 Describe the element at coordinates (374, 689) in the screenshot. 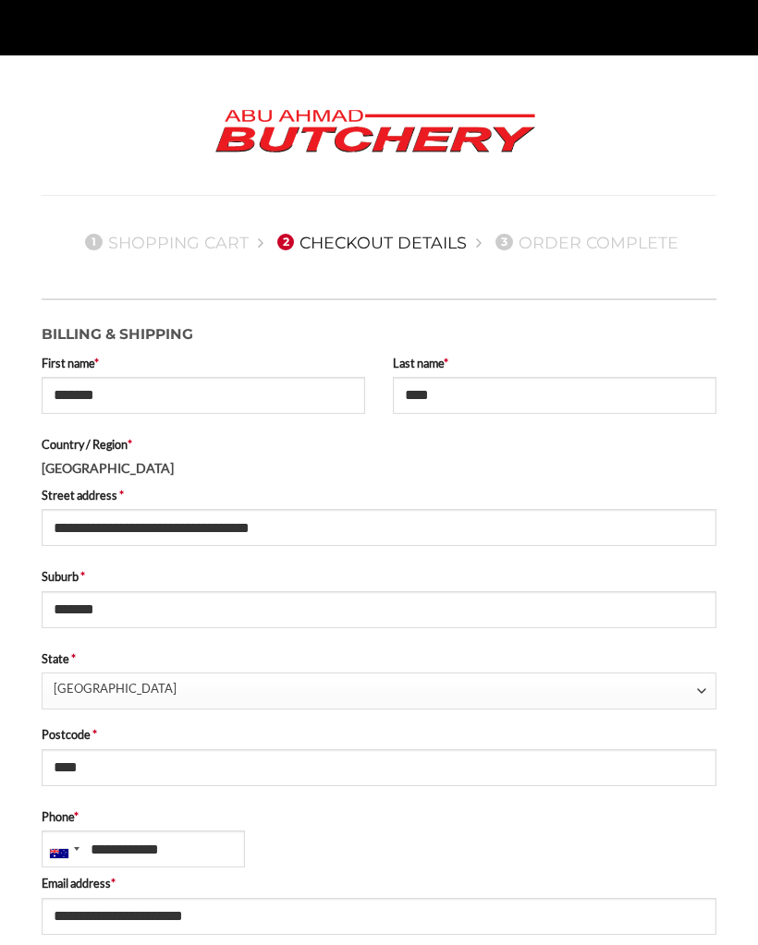

I see `span: New South Wales` at that location.